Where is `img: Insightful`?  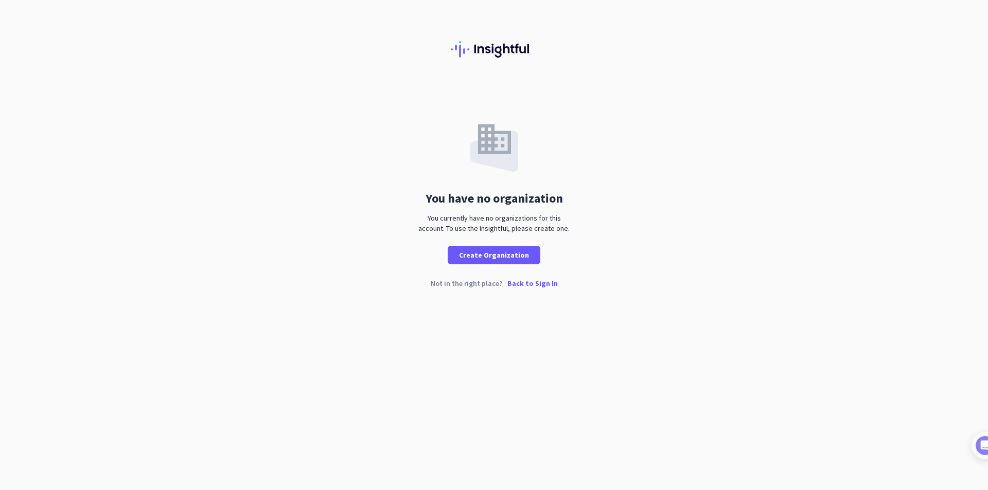 img: Insightful is located at coordinates (494, 49).